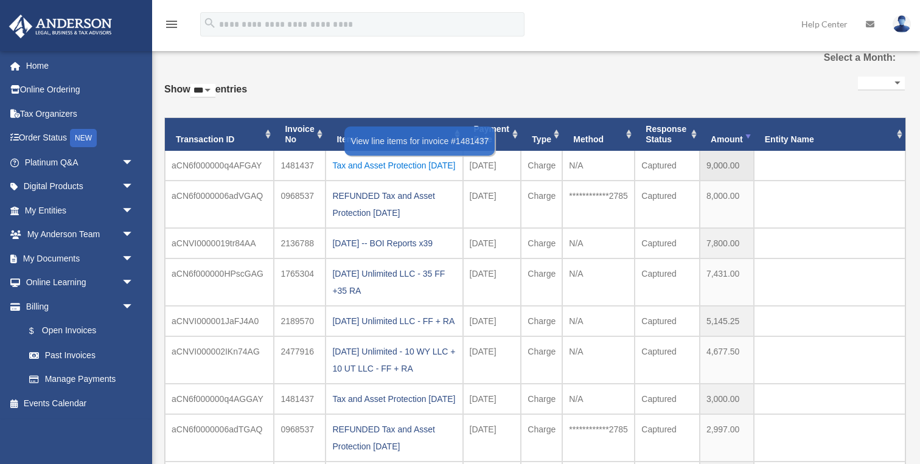 The image size is (920, 464). I want to click on a: menu, so click(172, 26).